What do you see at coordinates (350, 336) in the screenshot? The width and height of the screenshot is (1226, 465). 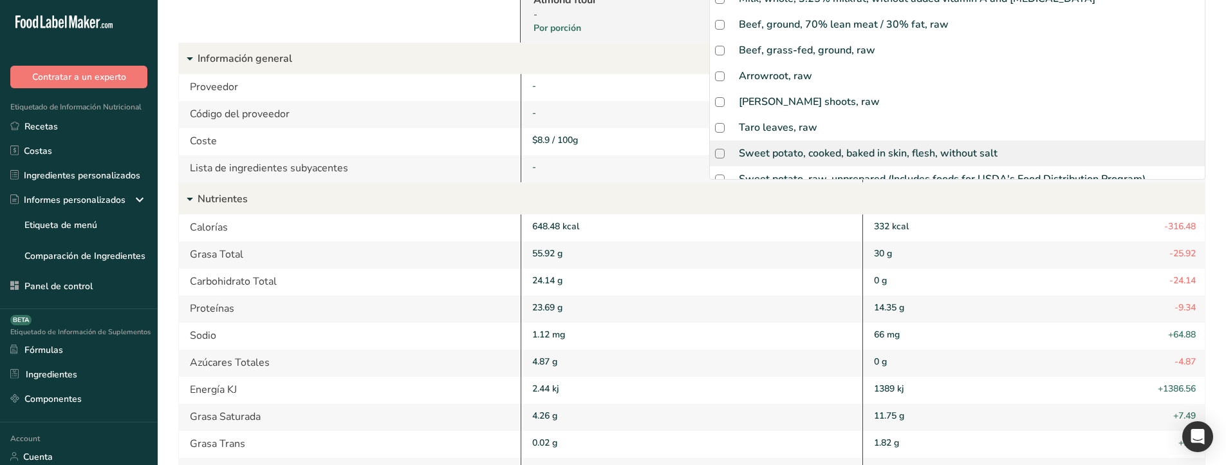 I see `div: Sodio` at bounding box center [350, 336].